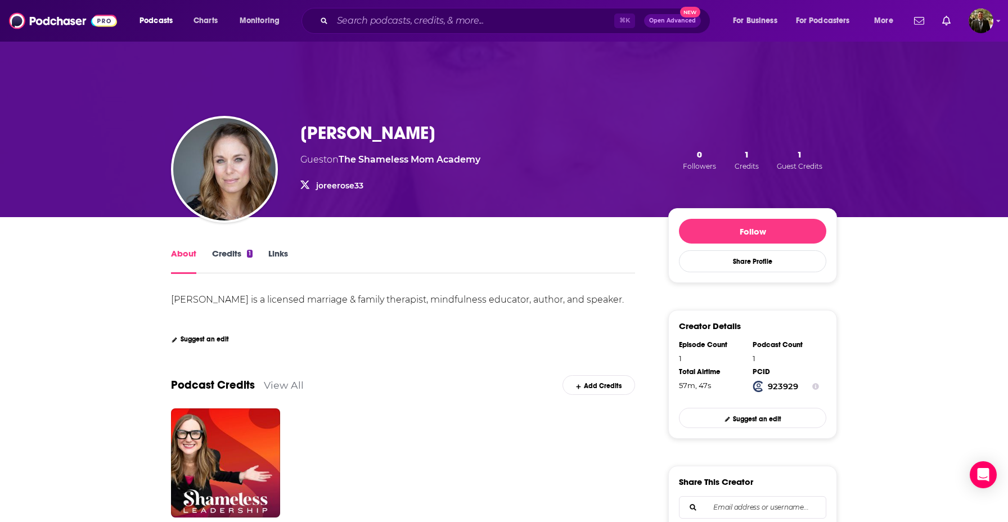 The width and height of the screenshot is (1008, 522). I want to click on div: Total Airtime, so click(712, 372).